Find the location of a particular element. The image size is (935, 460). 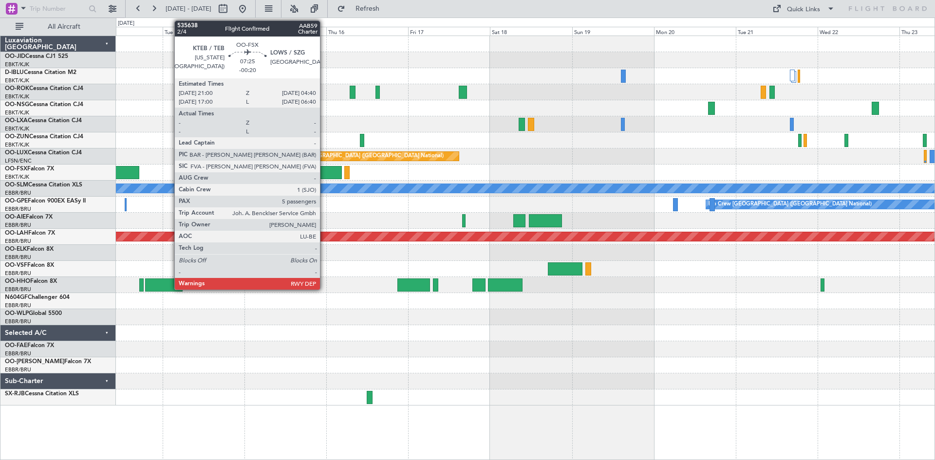

span: OO-ROK is located at coordinates (17, 89).